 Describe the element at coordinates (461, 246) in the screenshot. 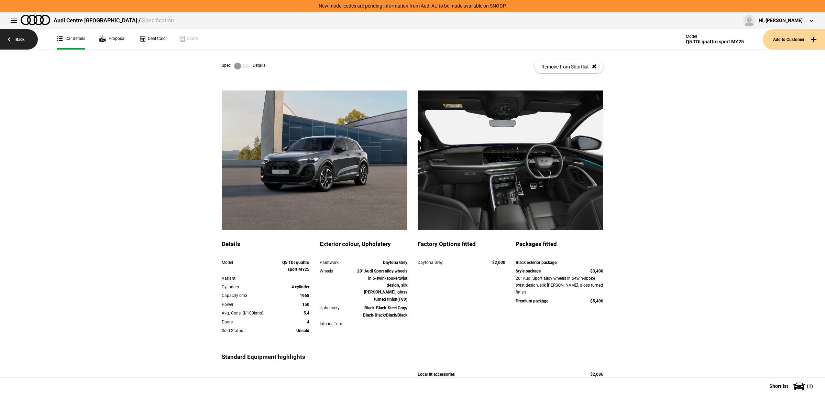

I see `div: Factory Options fitted` at that location.